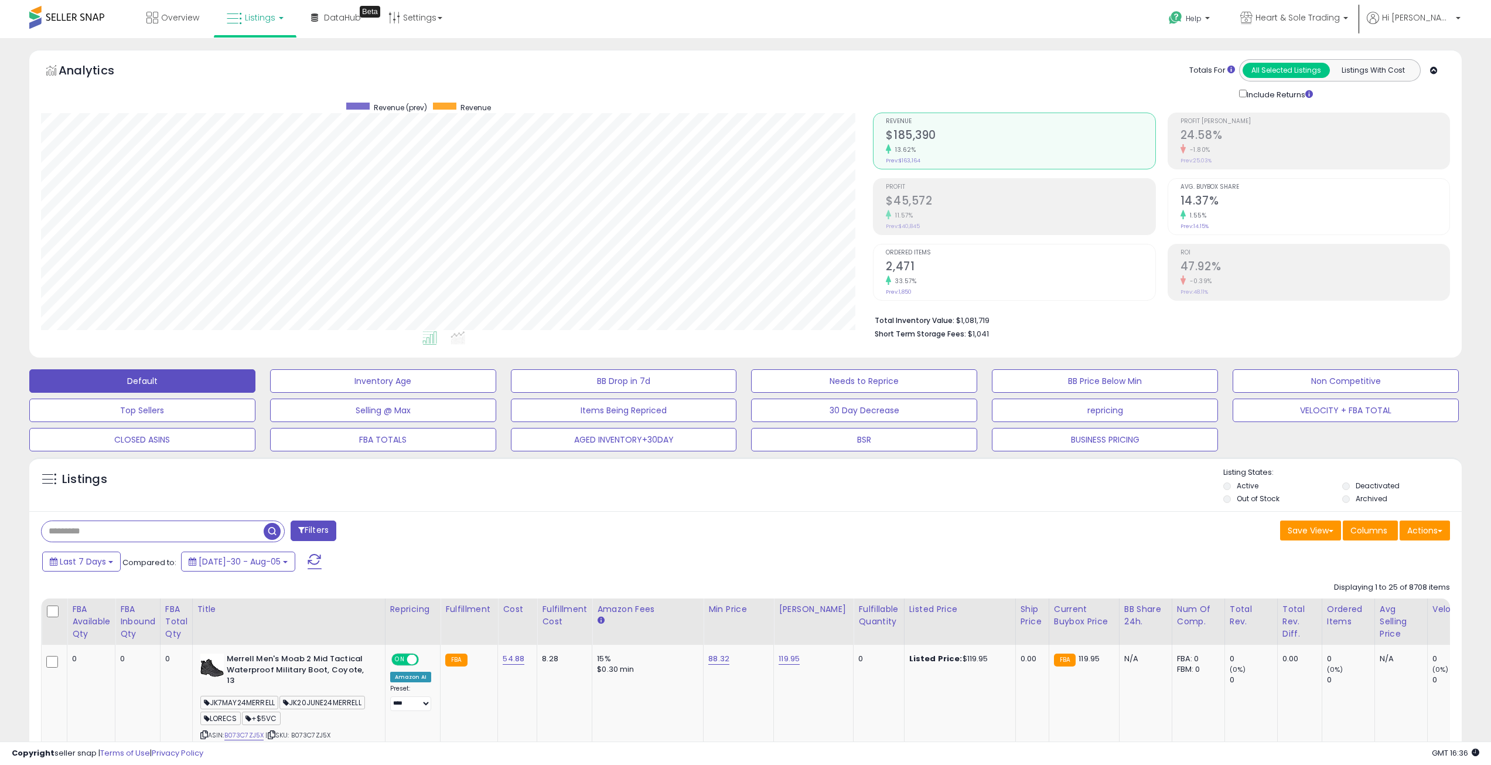 This screenshot has height=765, width=1491. What do you see at coordinates (915, 320) in the screenshot?
I see `b: Total Inventory Value:` at bounding box center [915, 320].